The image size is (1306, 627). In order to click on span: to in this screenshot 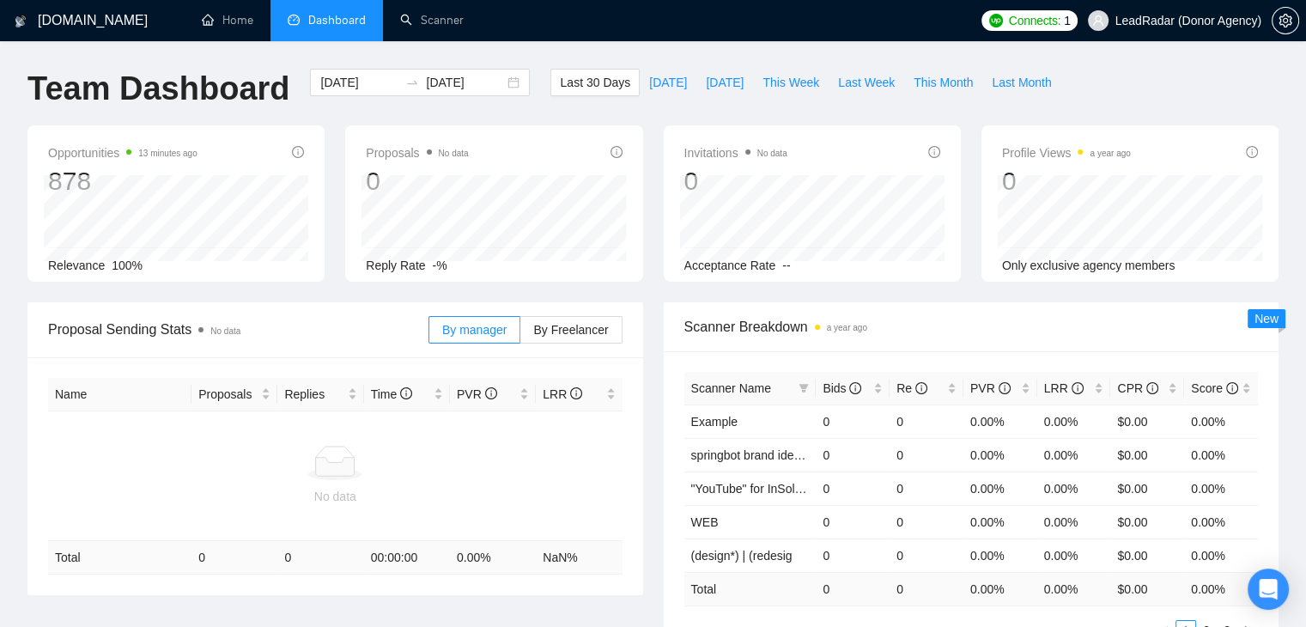, I will do `click(412, 82)`.